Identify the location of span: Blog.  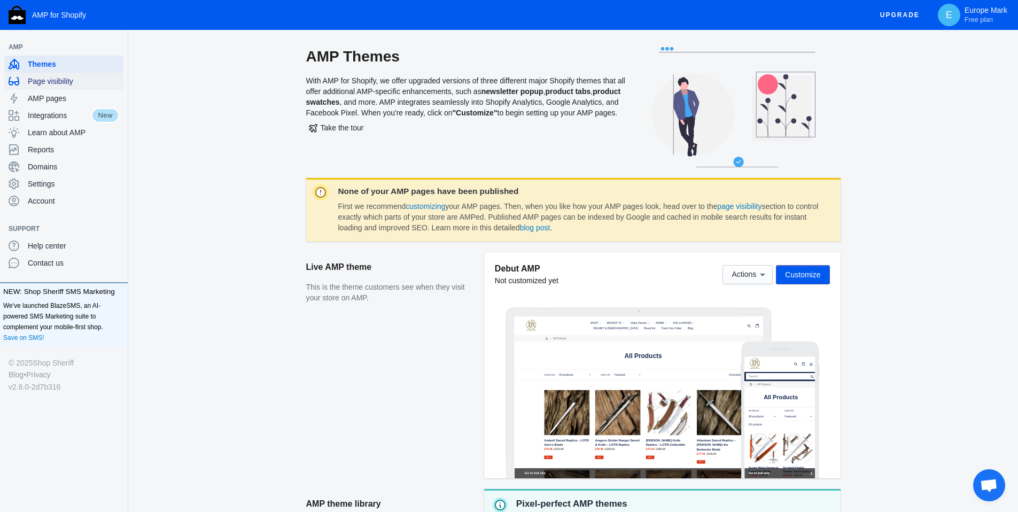
(517, 36).